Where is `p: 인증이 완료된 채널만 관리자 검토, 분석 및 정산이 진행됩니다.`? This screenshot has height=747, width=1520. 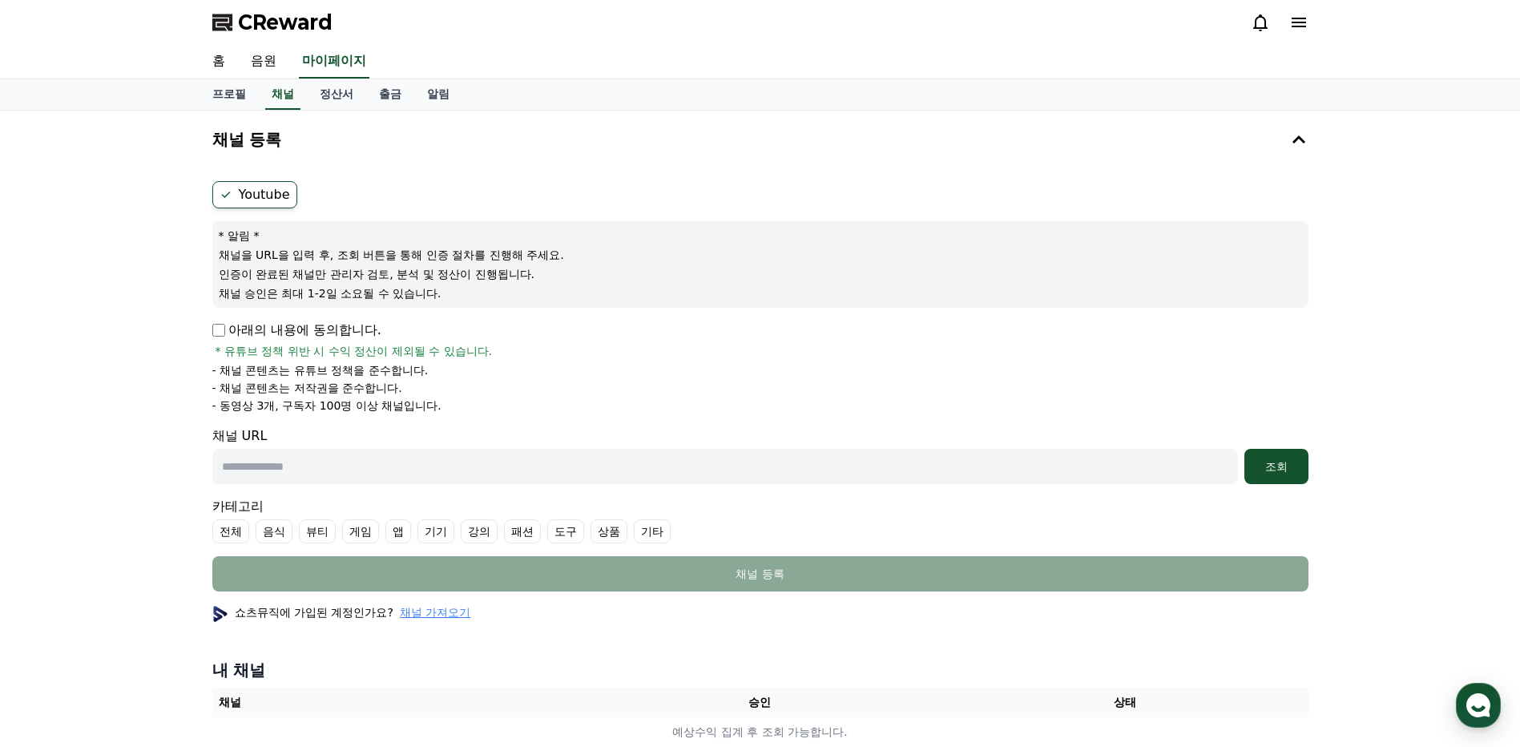
p: 인증이 완료된 채널만 관리자 검토, 분석 및 정산이 진행됩니다. is located at coordinates (760, 274).